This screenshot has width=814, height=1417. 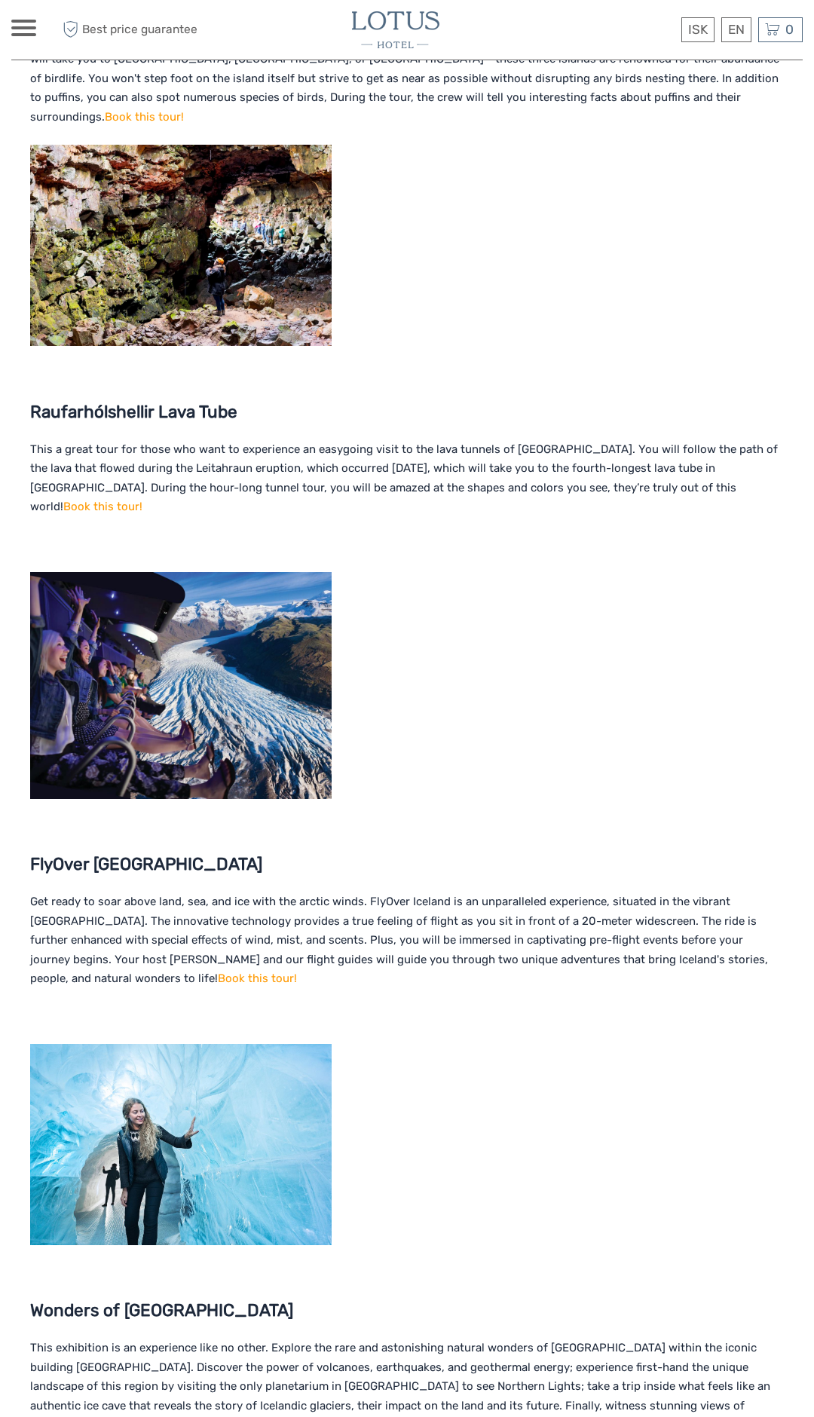 I want to click on span: This a great tour for those who want to experience an easygoing visit to the lava tunnels of [GEO..., so click(x=404, y=478).